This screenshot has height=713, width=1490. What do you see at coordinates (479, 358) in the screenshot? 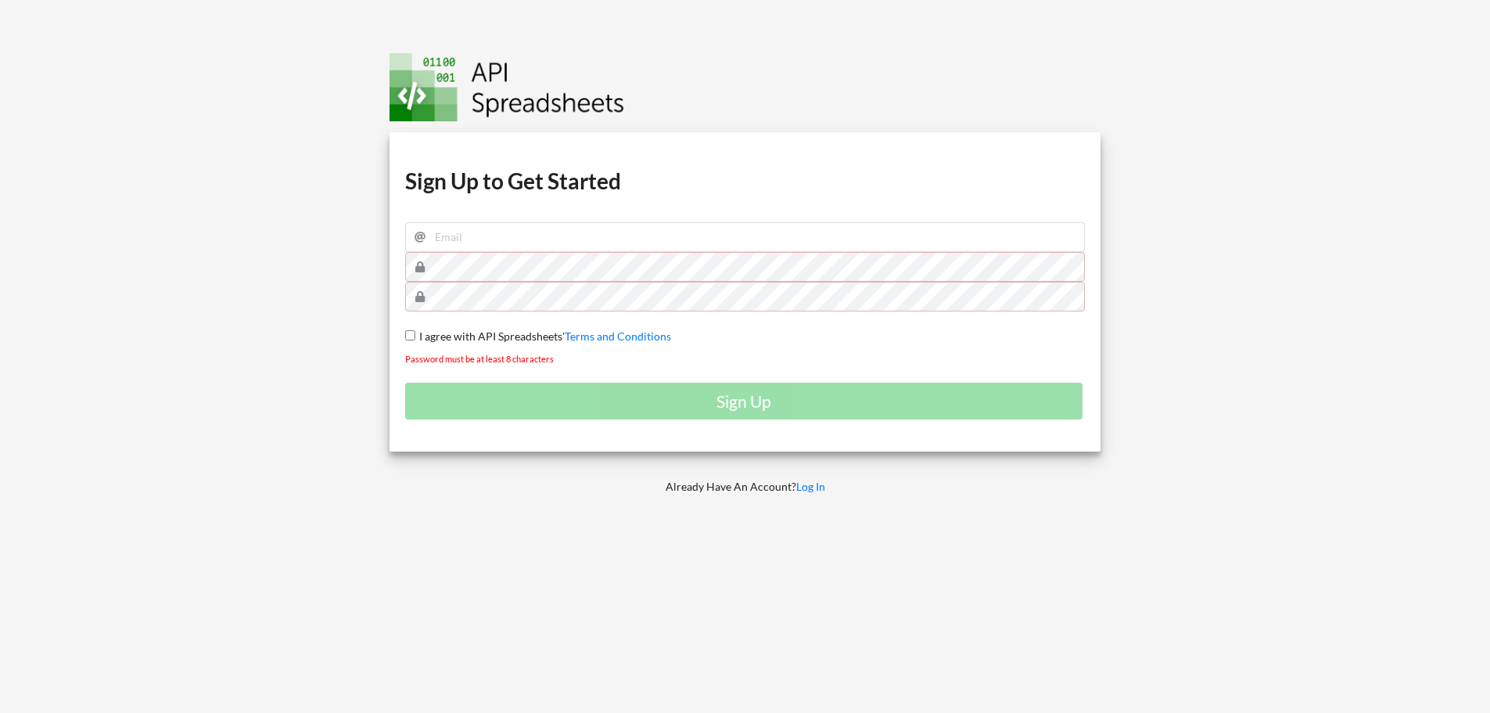
I see `small: Password must be at least 8 characters` at bounding box center [479, 358].